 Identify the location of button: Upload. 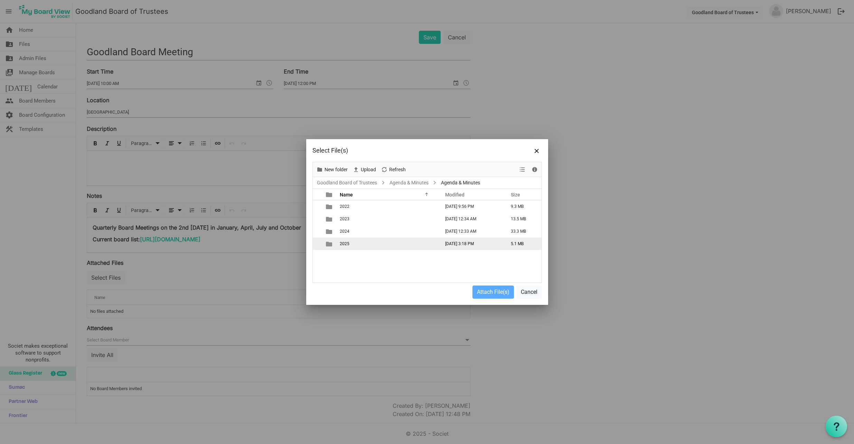
(364, 170).